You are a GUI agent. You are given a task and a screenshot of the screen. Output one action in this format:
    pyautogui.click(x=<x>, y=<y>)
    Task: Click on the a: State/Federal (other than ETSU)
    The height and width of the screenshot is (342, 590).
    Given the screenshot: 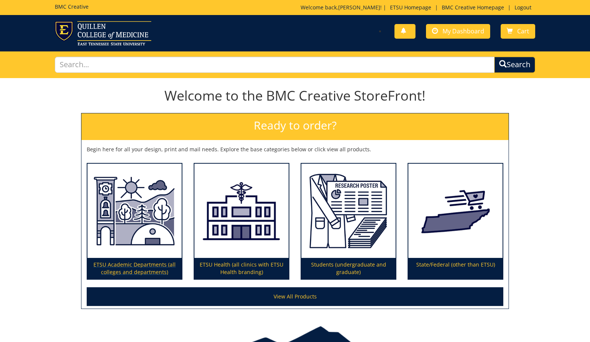 What is the action you would take?
    pyautogui.click(x=456, y=222)
    